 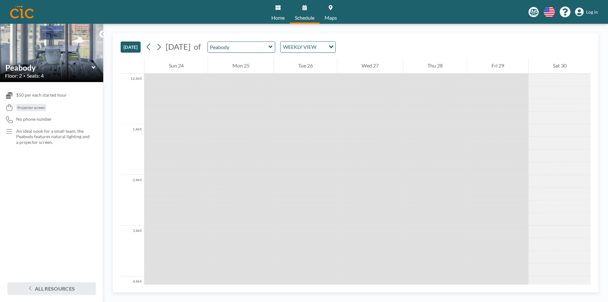 I want to click on div: Search for option, so click(x=308, y=47).